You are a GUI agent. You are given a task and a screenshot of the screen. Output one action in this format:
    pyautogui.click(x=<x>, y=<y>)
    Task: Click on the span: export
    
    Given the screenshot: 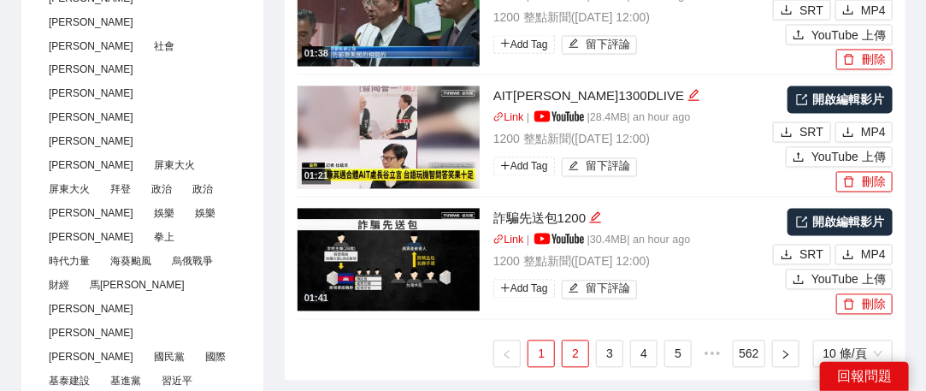 What is the action you would take?
    pyautogui.click(x=802, y=222)
    